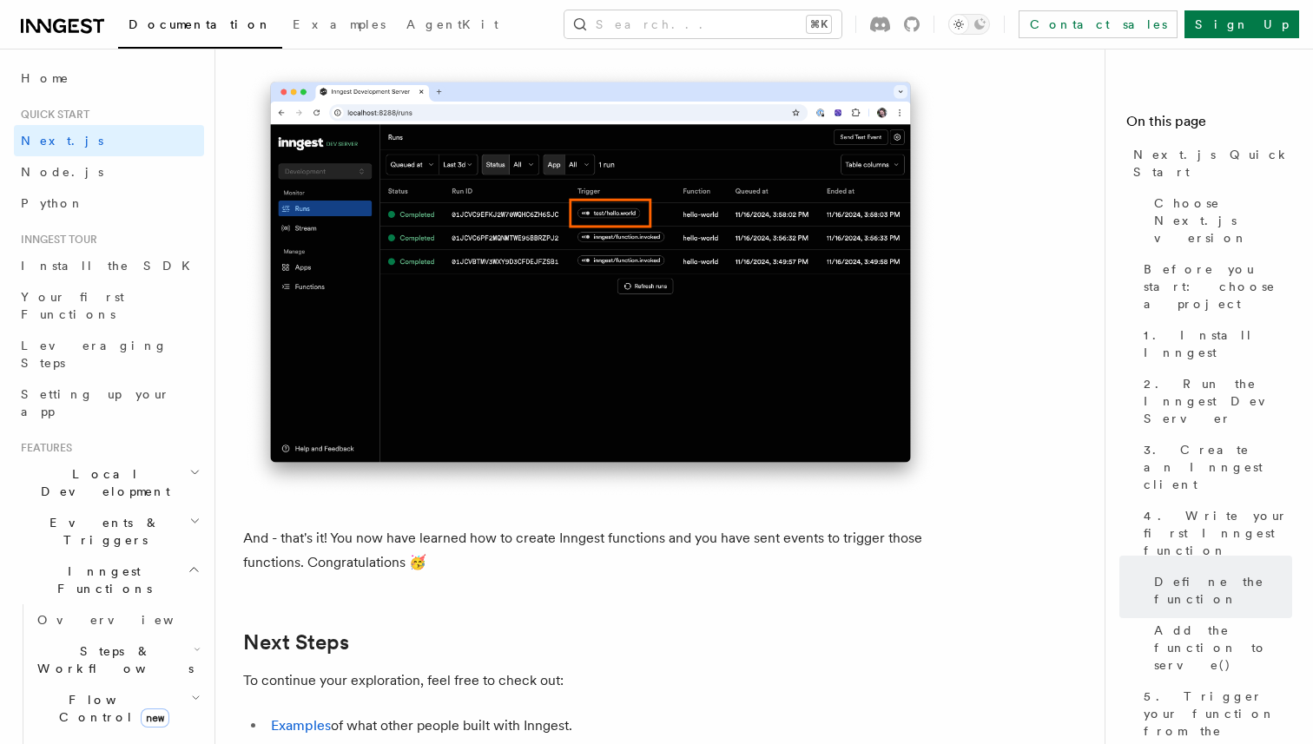 Image resolution: width=1313 pixels, height=744 pixels. What do you see at coordinates (109, 580) in the screenshot?
I see `button: Inngest Functions` at bounding box center [109, 580].